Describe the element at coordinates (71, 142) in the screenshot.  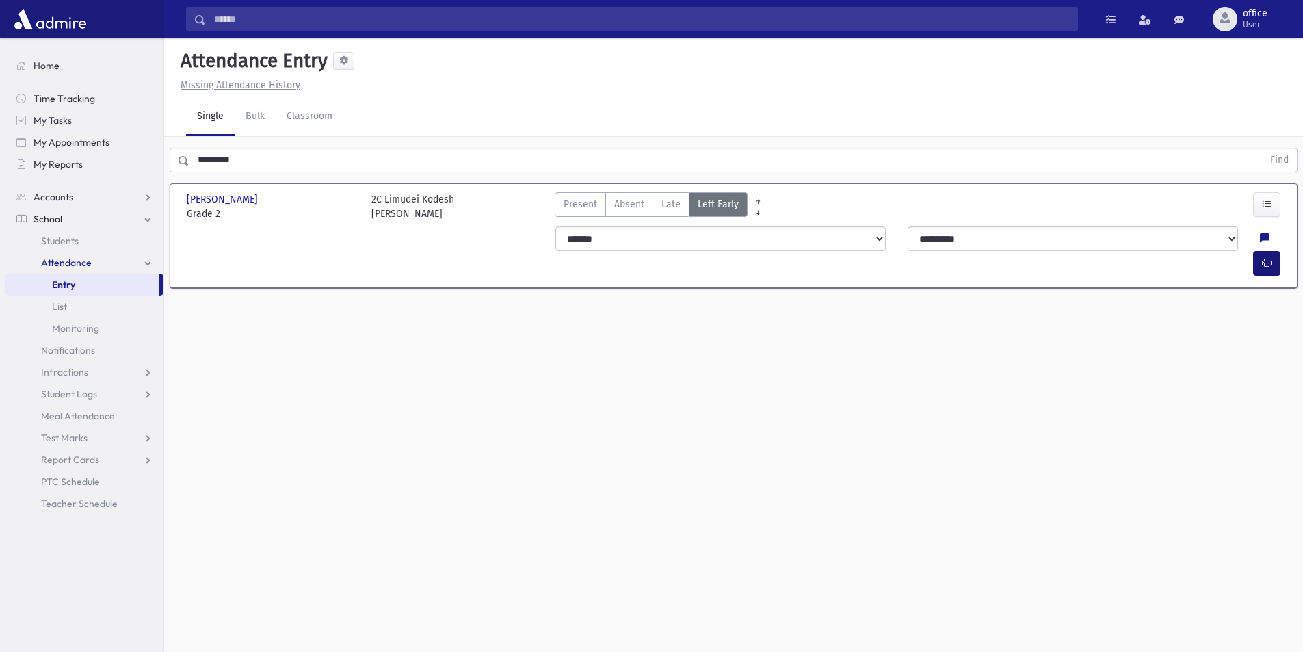
I see `span: My Appointments` at that location.